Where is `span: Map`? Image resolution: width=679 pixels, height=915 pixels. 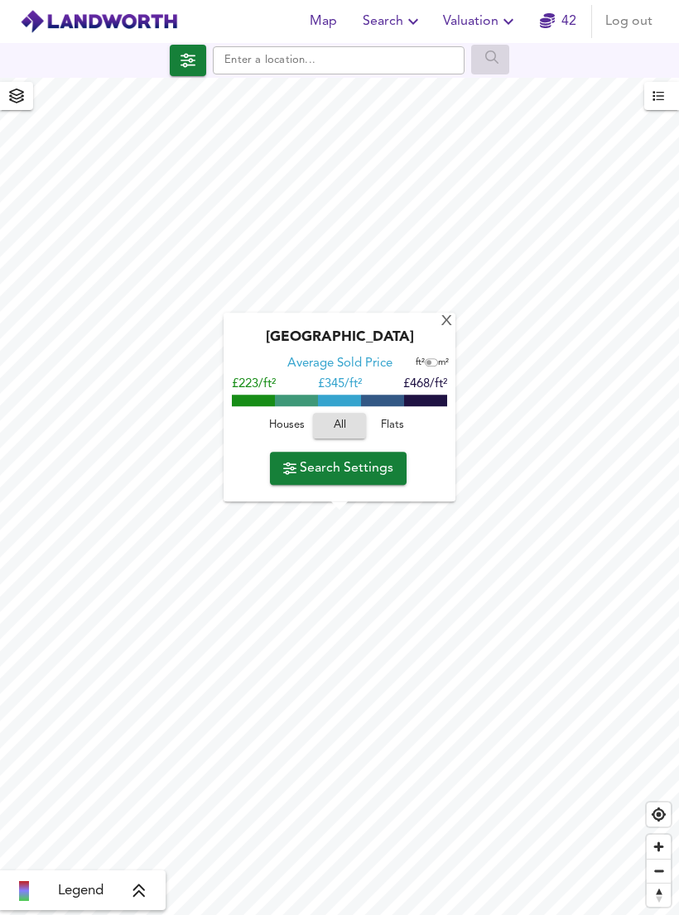 span: Map is located at coordinates (323, 22).